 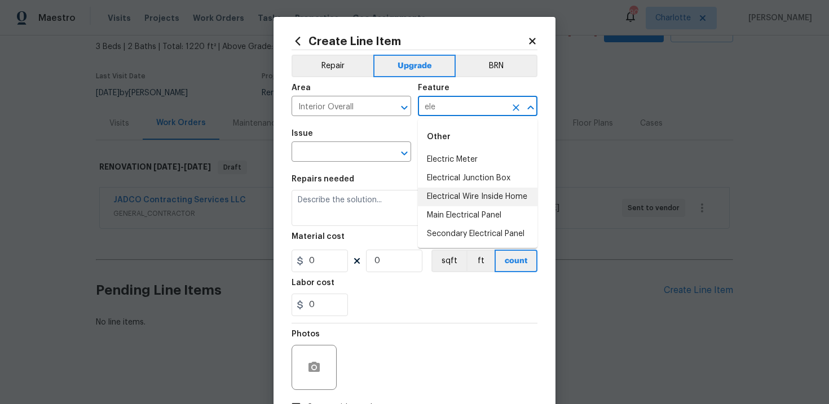 What do you see at coordinates (434, 88) in the screenshot?
I see `h5: Feature` at bounding box center [434, 88].